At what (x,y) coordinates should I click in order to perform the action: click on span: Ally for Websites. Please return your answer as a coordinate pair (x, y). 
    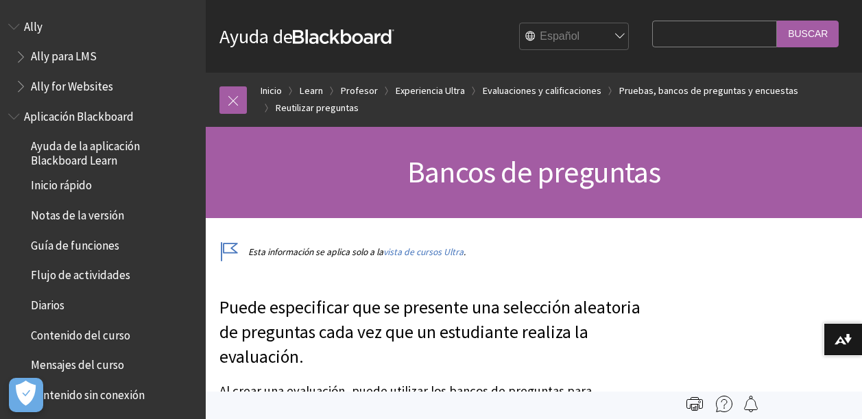
    Looking at the image, I should click on (72, 84).